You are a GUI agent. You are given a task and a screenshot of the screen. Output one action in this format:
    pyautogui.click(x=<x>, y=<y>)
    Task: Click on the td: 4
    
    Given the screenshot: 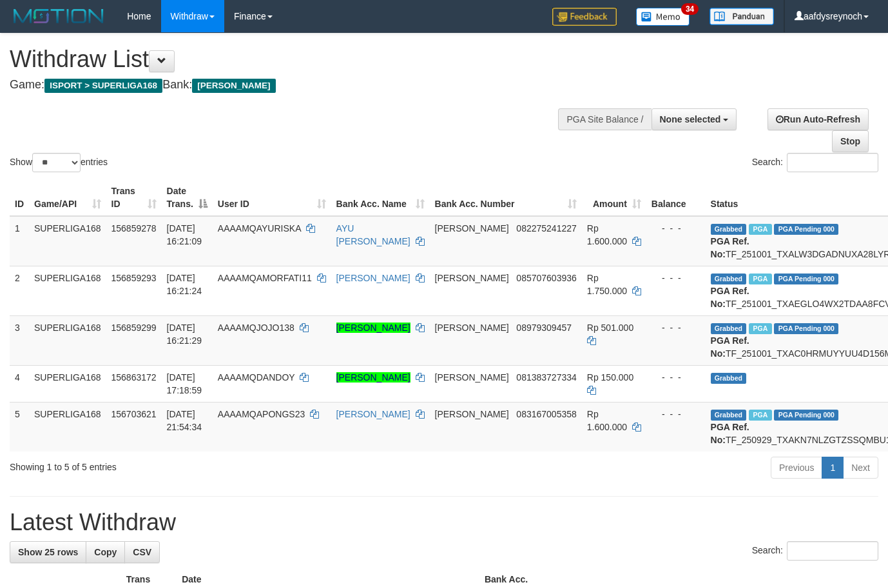 What is the action you would take?
    pyautogui.click(x=19, y=383)
    